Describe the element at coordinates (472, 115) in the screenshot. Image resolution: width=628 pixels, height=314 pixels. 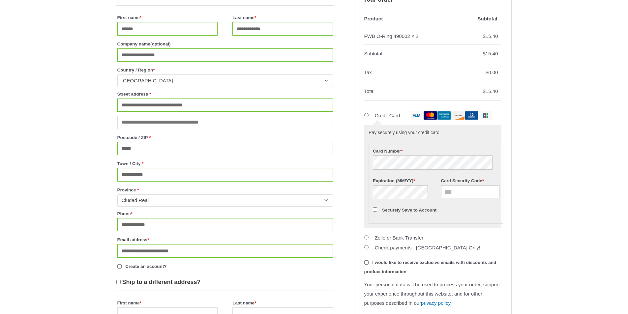
I see `img: dinersclub` at that location.